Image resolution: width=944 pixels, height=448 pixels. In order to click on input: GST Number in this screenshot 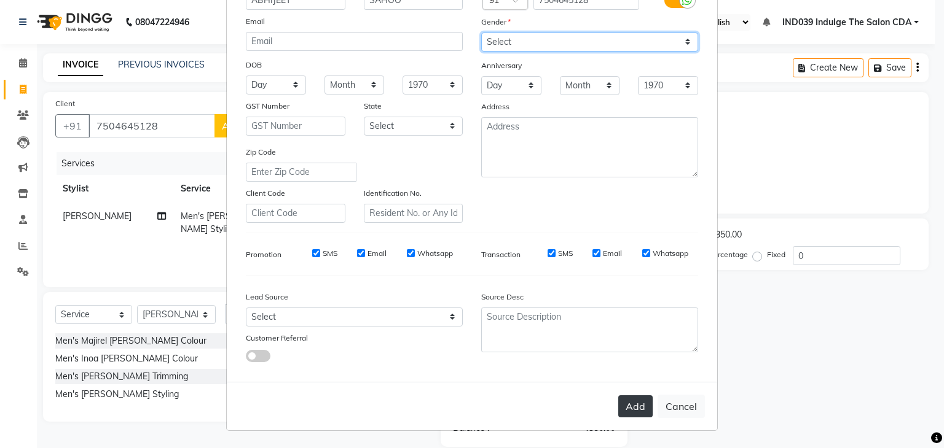, I will do `click(295, 126)`.